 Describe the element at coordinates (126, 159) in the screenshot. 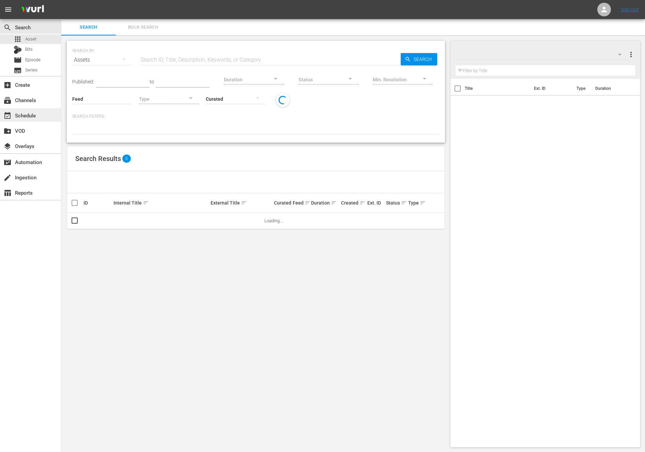

I see `span: 0` at that location.